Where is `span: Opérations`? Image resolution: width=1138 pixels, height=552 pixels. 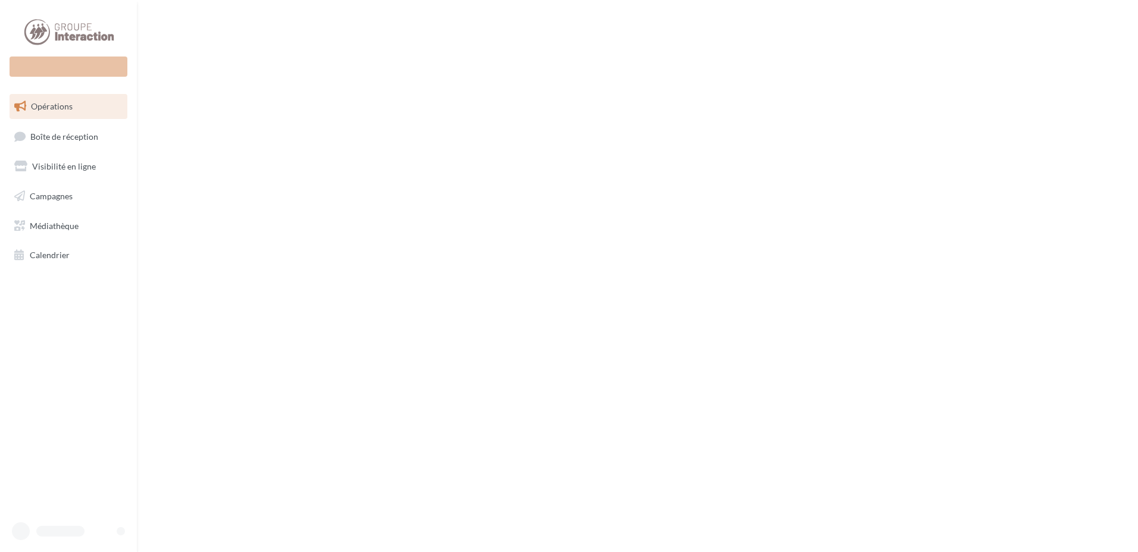
span: Opérations is located at coordinates (52, 106).